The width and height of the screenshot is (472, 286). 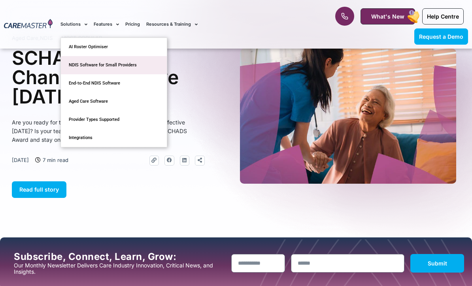 I want to click on a: AI Roster Optimiser, so click(x=114, y=47).